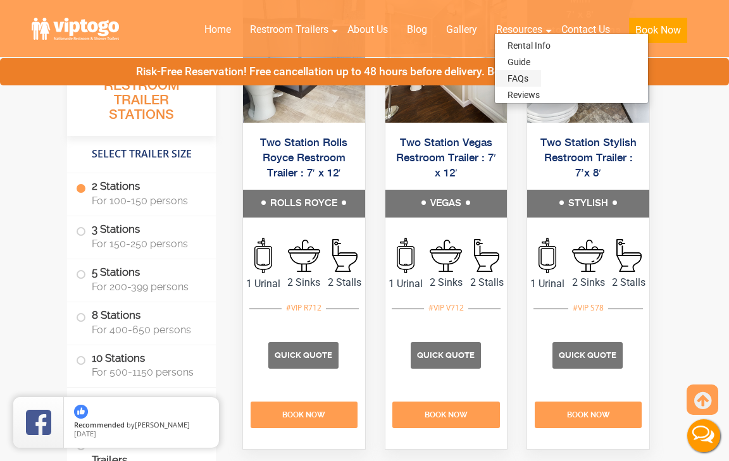 The height and width of the screenshot is (461, 729). Describe the element at coordinates (289, 30) in the screenshot. I see `a: Restroom Trailers` at that location.